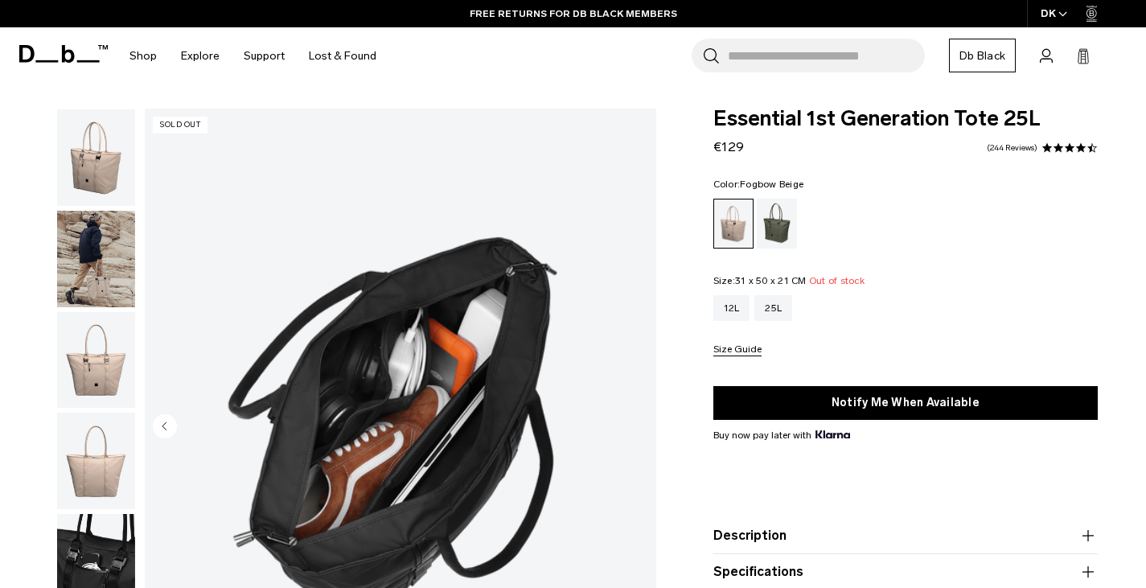  Describe the element at coordinates (729, 146) in the screenshot. I see `span: €129` at that location.